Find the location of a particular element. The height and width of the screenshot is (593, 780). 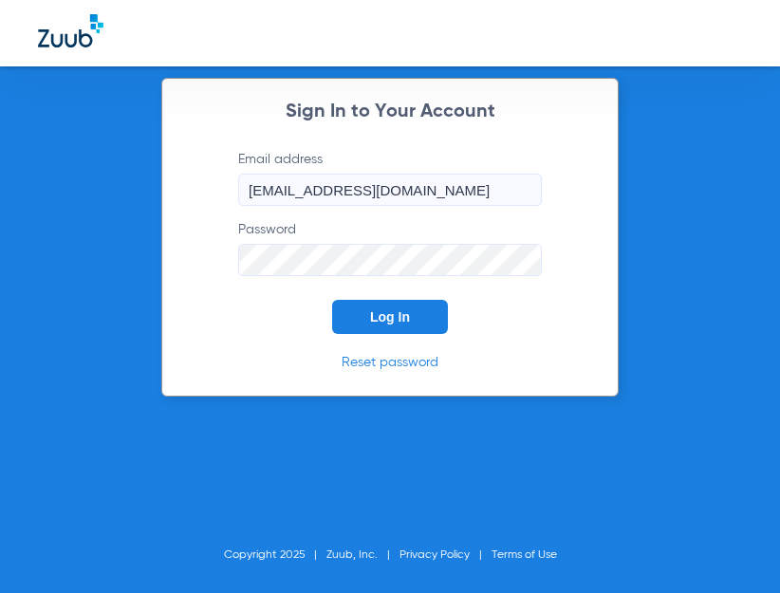

li: Zuub, Inc. is located at coordinates (362, 555).